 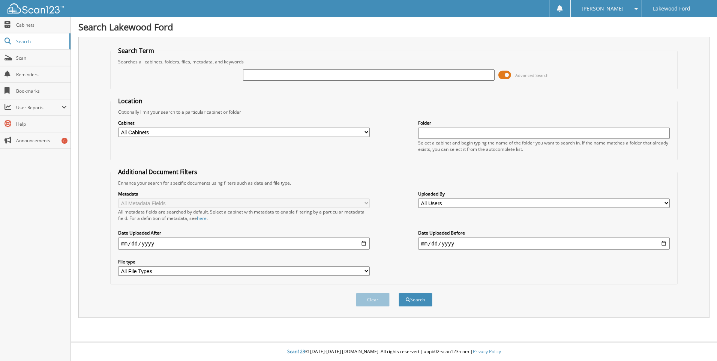 What do you see at coordinates (416, 299) in the screenshot?
I see `button: Search` at bounding box center [416, 299].